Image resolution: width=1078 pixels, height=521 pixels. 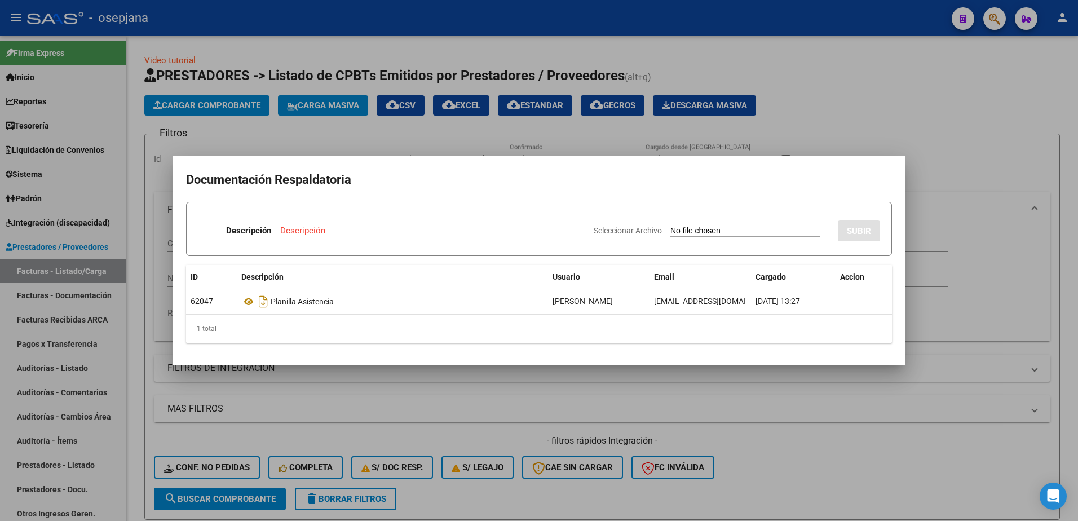 I want to click on datatable-header-cell: Email, so click(x=701, y=277).